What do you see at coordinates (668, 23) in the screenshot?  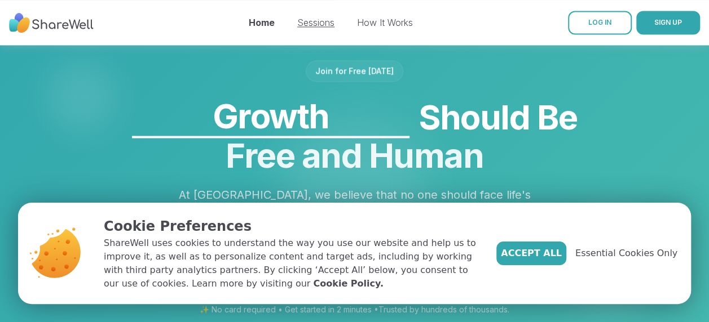 I see `button: SIGN UP` at bounding box center [668, 23].